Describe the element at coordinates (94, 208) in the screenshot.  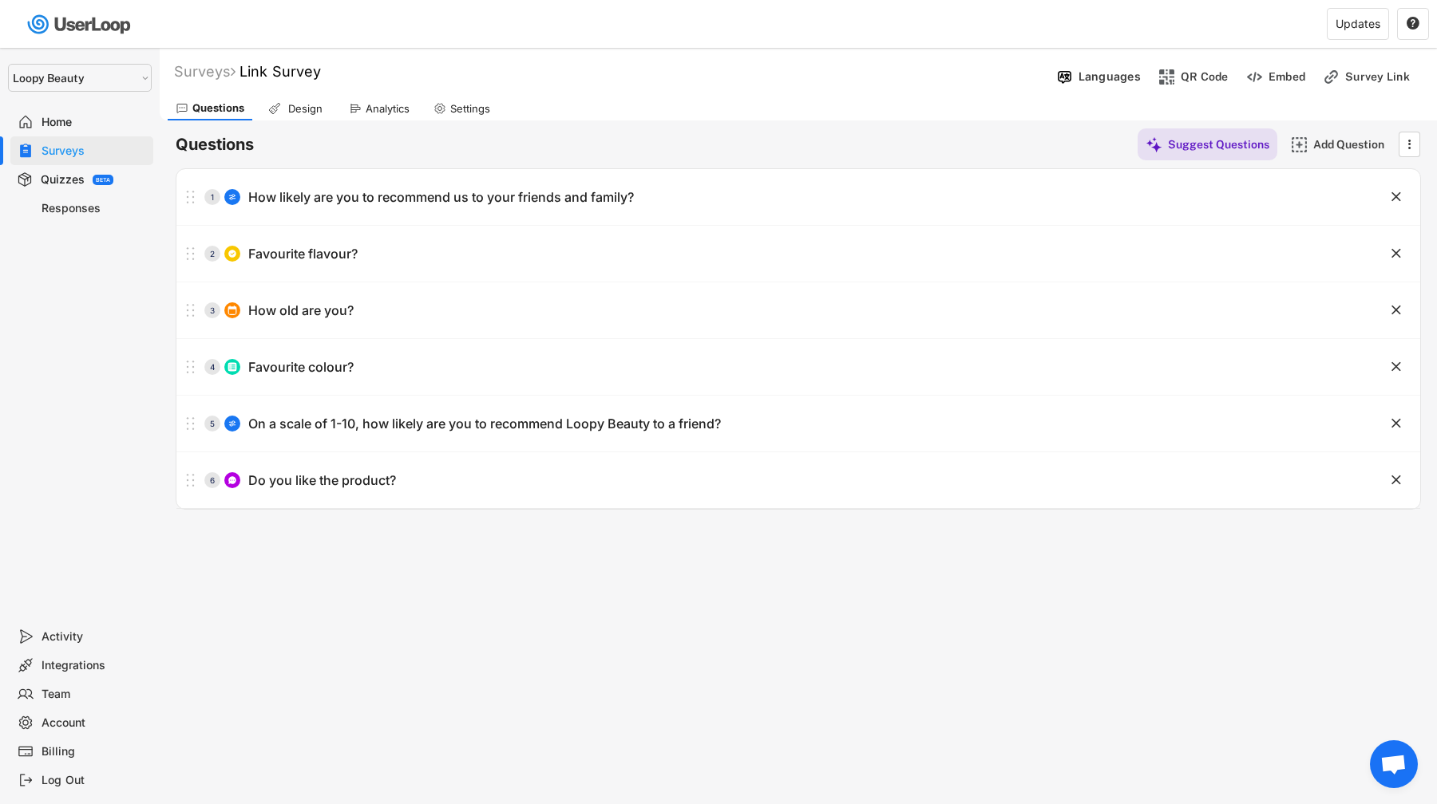
I see `div: Responses` at that location.